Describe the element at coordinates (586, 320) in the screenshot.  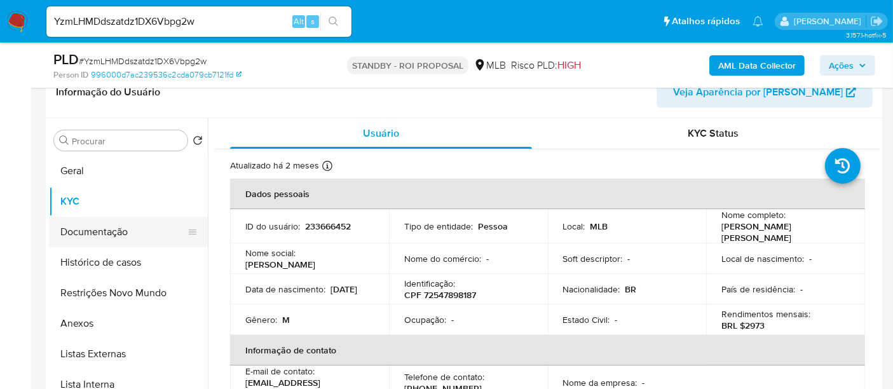
I see `p: Estado Civil :` at that location.